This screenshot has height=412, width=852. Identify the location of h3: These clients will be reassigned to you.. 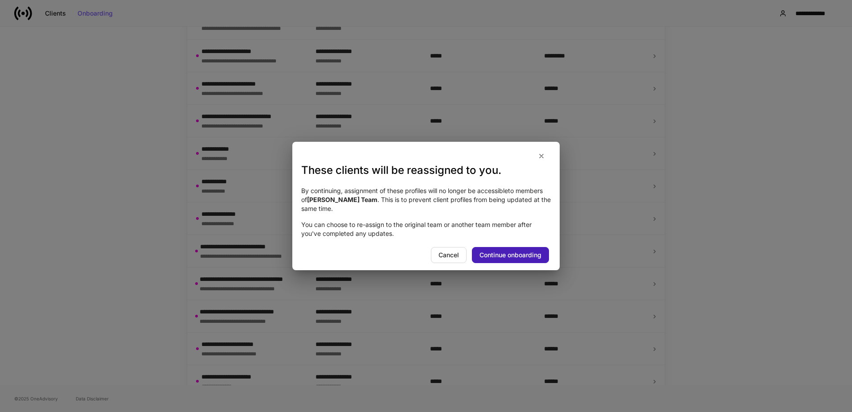
(426, 170).